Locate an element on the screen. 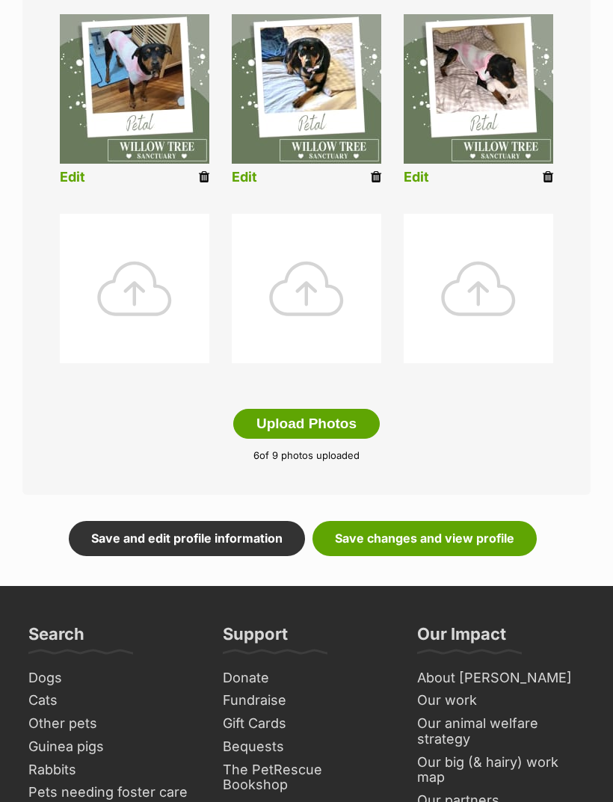 The width and height of the screenshot is (613, 802). p: of 9 photos uploaded is located at coordinates (306, 456).